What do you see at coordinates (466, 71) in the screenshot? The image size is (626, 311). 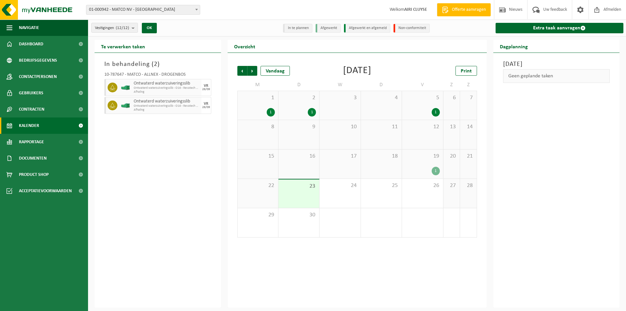 I see `a: Print` at bounding box center [466, 71].